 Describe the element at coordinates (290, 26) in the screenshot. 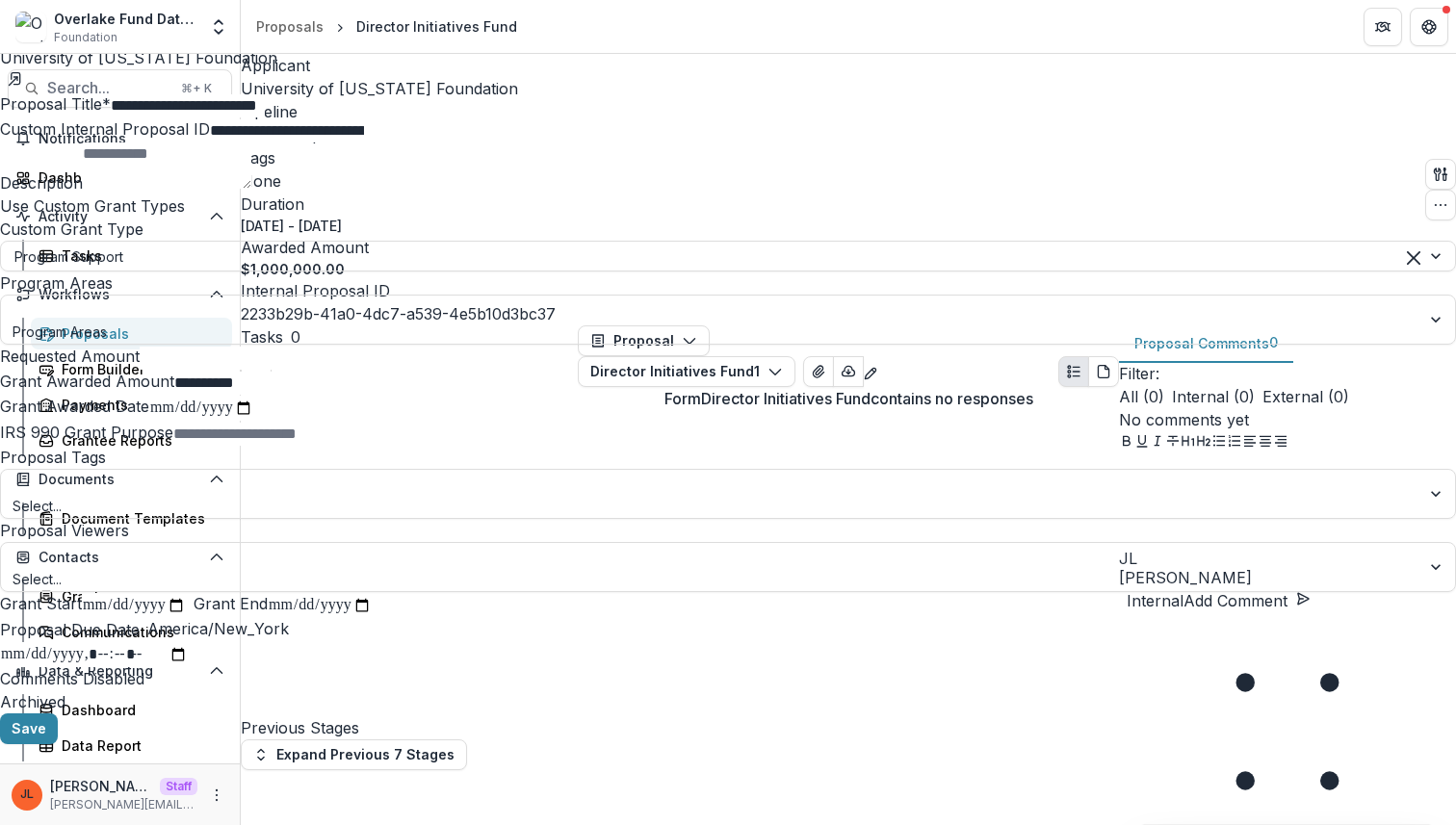

I see `div: Proposals` at that location.